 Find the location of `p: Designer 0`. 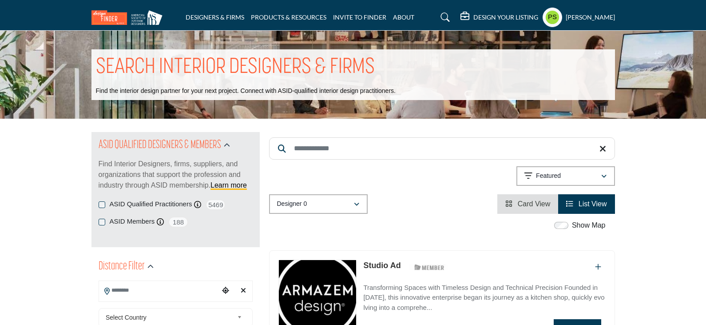

p: Designer 0 is located at coordinates (292, 204).